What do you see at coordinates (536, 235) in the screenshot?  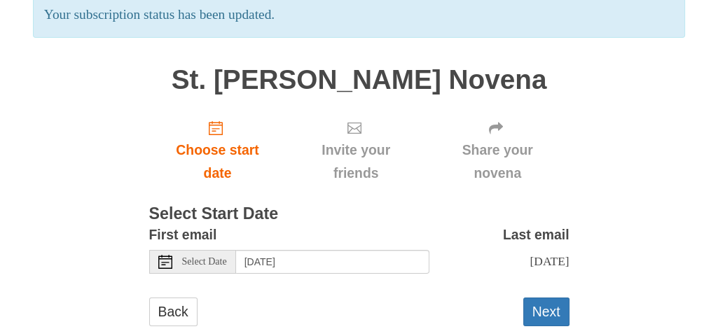 I see `label: Last email` at bounding box center [536, 235].